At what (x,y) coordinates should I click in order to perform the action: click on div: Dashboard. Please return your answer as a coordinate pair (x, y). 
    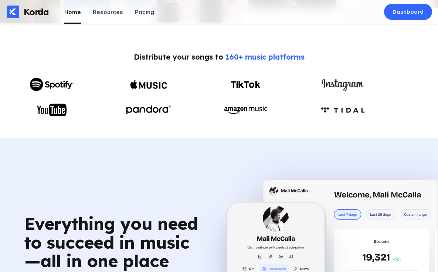
    Looking at the image, I should click on (408, 12).